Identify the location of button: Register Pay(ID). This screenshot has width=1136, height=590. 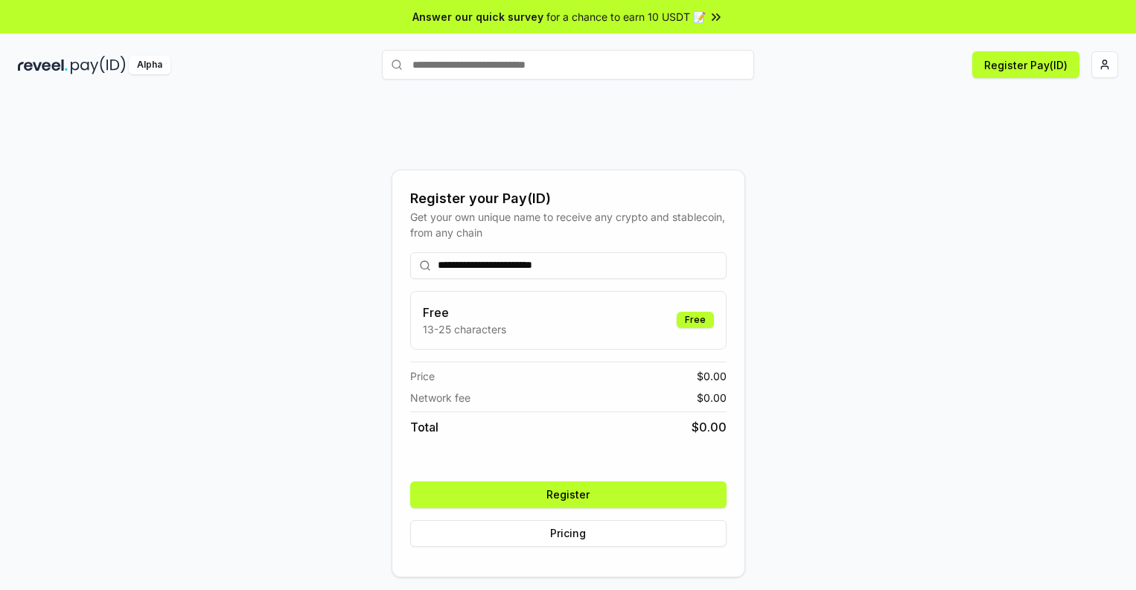
(1026, 65).